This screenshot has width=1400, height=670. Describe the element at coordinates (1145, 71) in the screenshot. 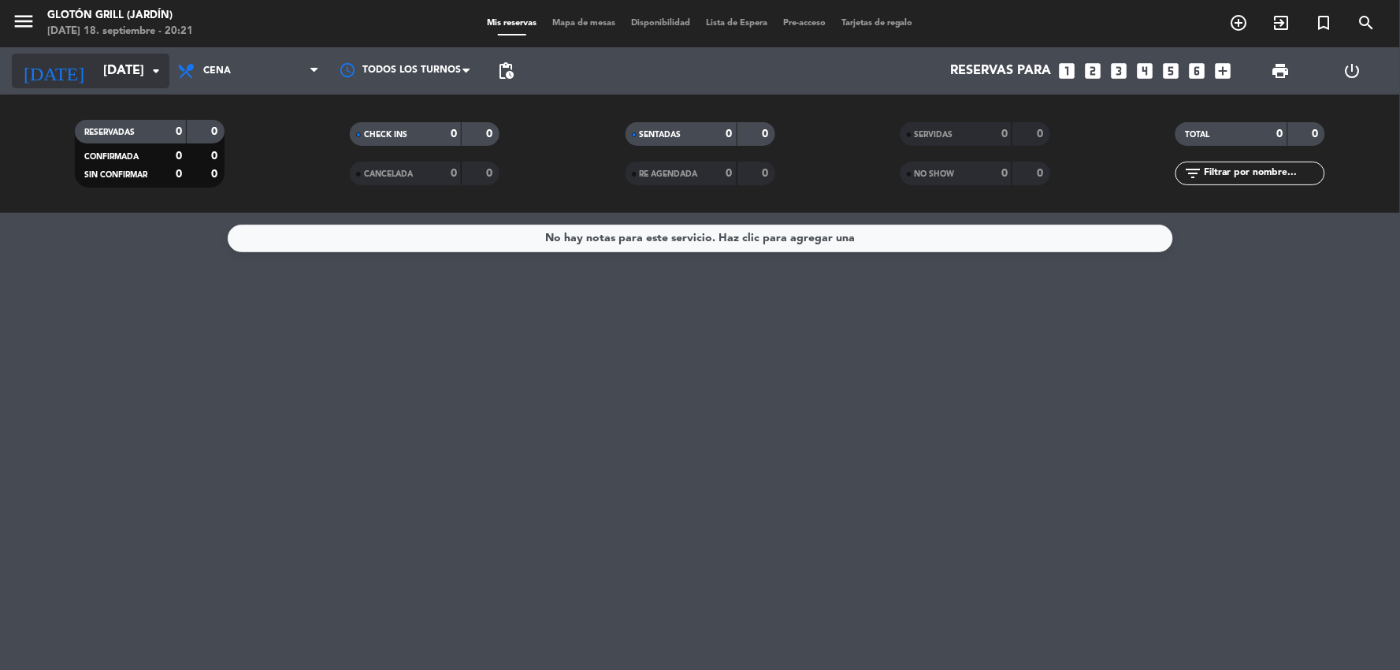

I see `i: looks_4` at that location.